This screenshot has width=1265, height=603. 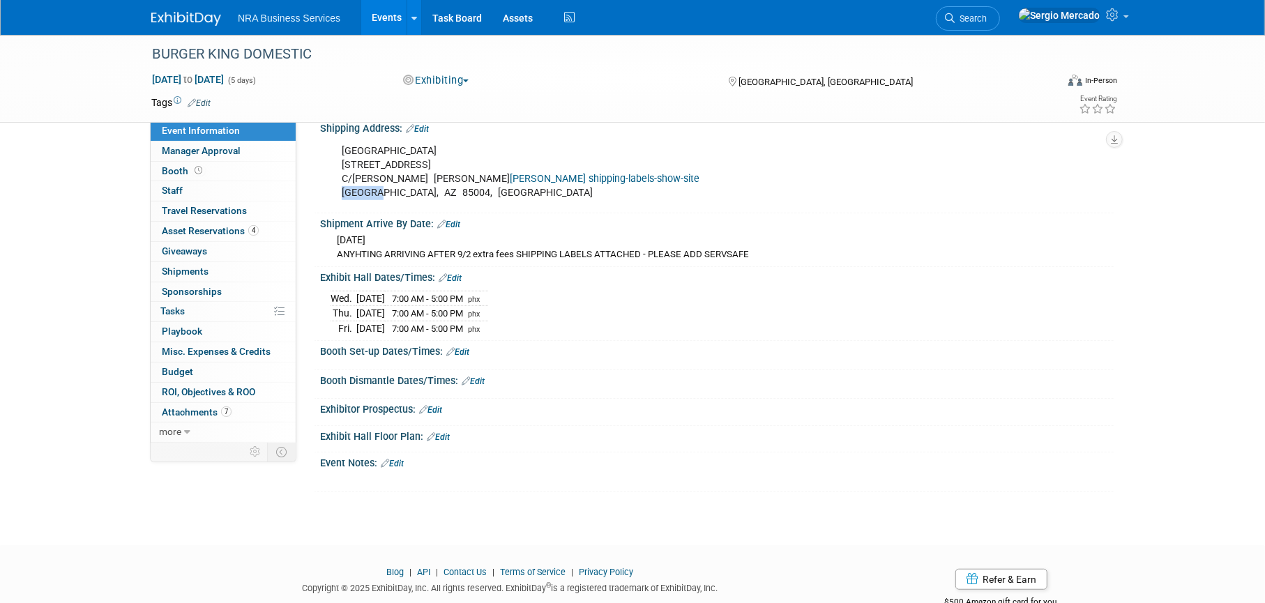 What do you see at coordinates (223, 191) in the screenshot?
I see `a: Staff` at bounding box center [223, 191].